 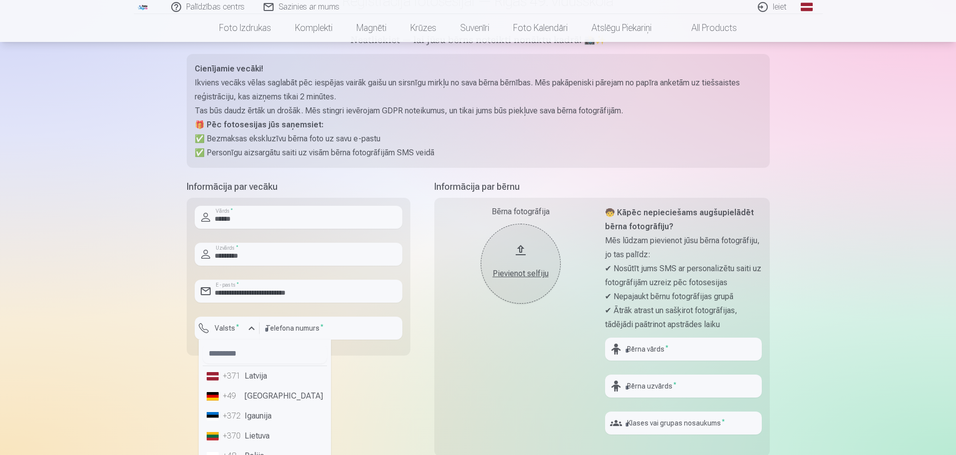 What do you see at coordinates (478, 111) in the screenshot?
I see `p: Tas būs daudz ērtāk un drošāk. Mēs stingri ievērojam GDPR noteikumus, un tikai jums būs piekļuve ...` at bounding box center [478, 111].